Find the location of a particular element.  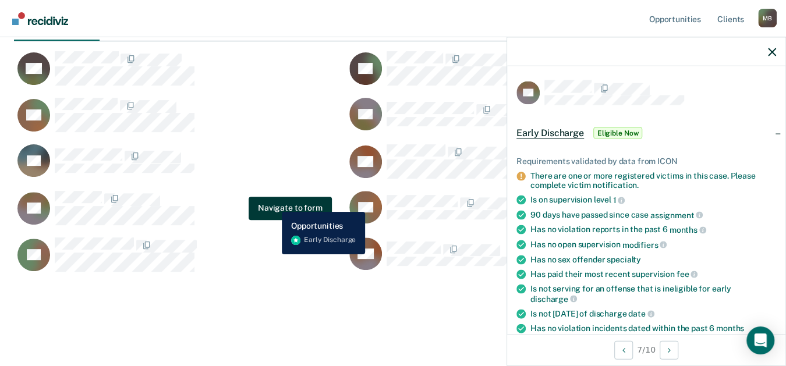

span: 1 is located at coordinates (619, 200).